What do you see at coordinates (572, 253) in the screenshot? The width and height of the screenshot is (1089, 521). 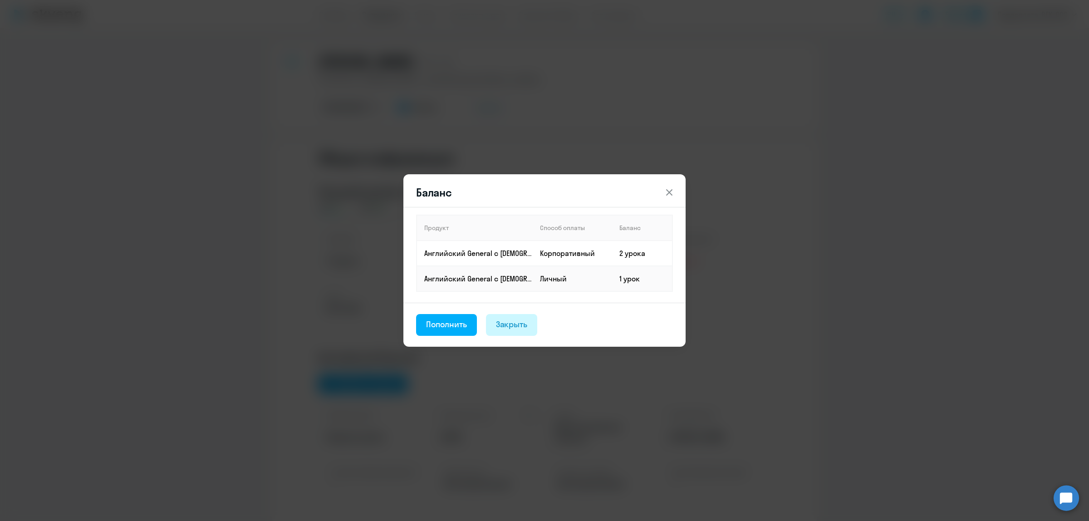 I see `td: Корпоративный` at bounding box center [572, 253].